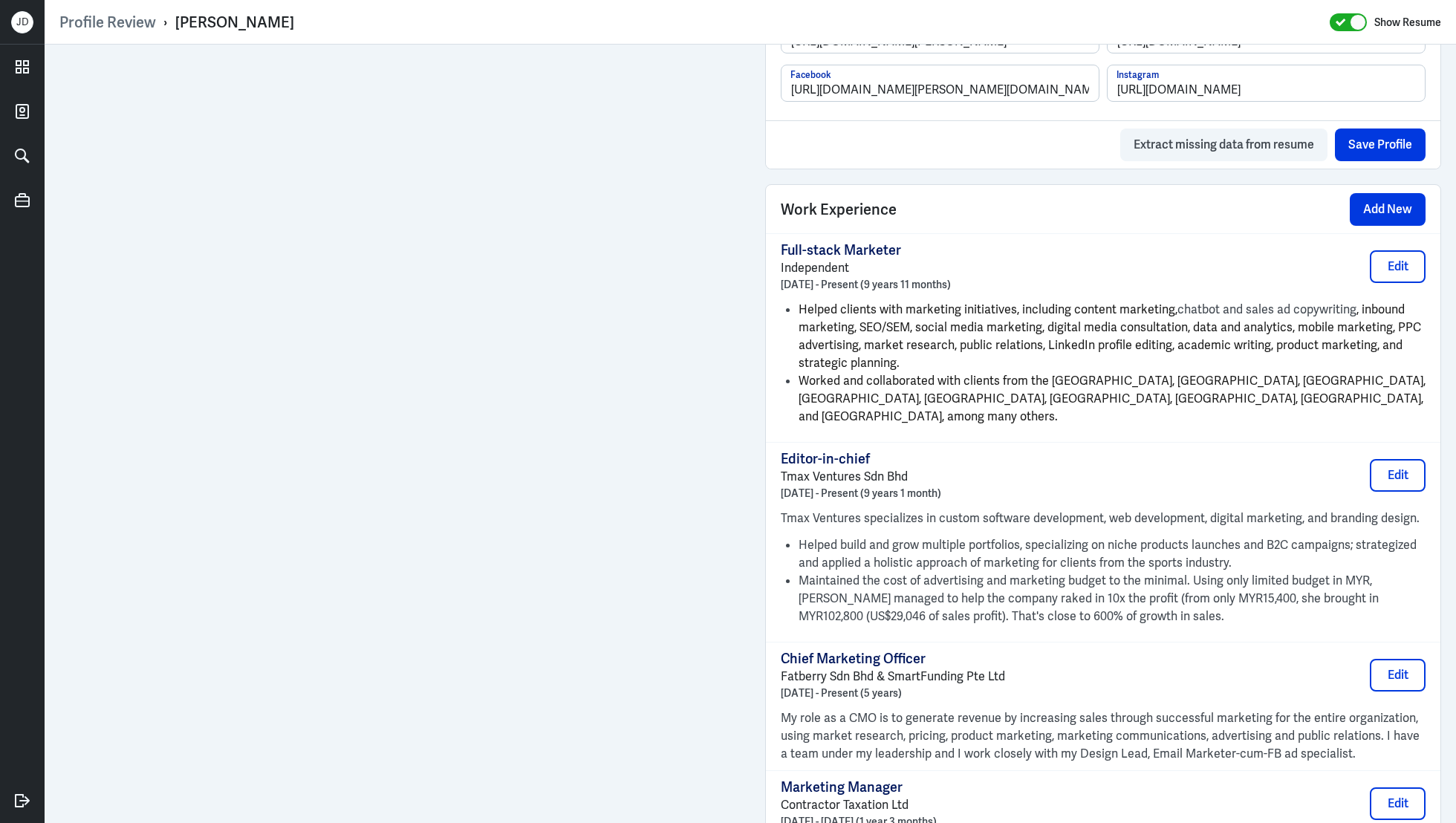 The width and height of the screenshot is (1456, 823). I want to click on p: Chief Marketing Officer, so click(893, 659).